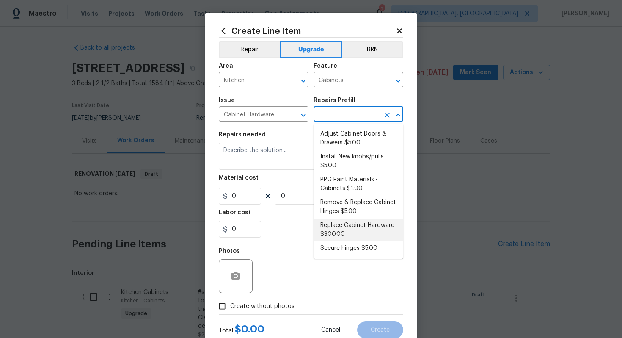  I want to click on h2: Create Line Item, so click(307, 31).